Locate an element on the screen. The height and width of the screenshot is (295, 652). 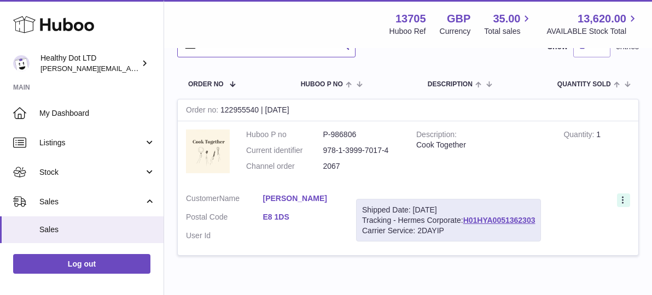
span: Huboo P no is located at coordinates (322, 84).